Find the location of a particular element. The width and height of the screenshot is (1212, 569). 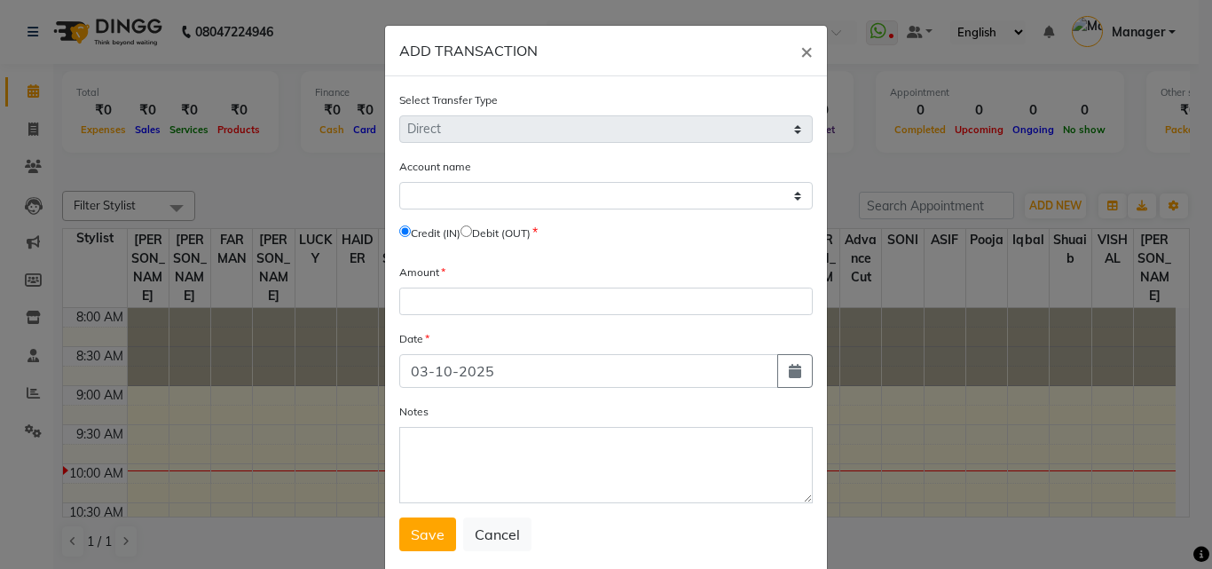

label: Account name is located at coordinates (435, 167).